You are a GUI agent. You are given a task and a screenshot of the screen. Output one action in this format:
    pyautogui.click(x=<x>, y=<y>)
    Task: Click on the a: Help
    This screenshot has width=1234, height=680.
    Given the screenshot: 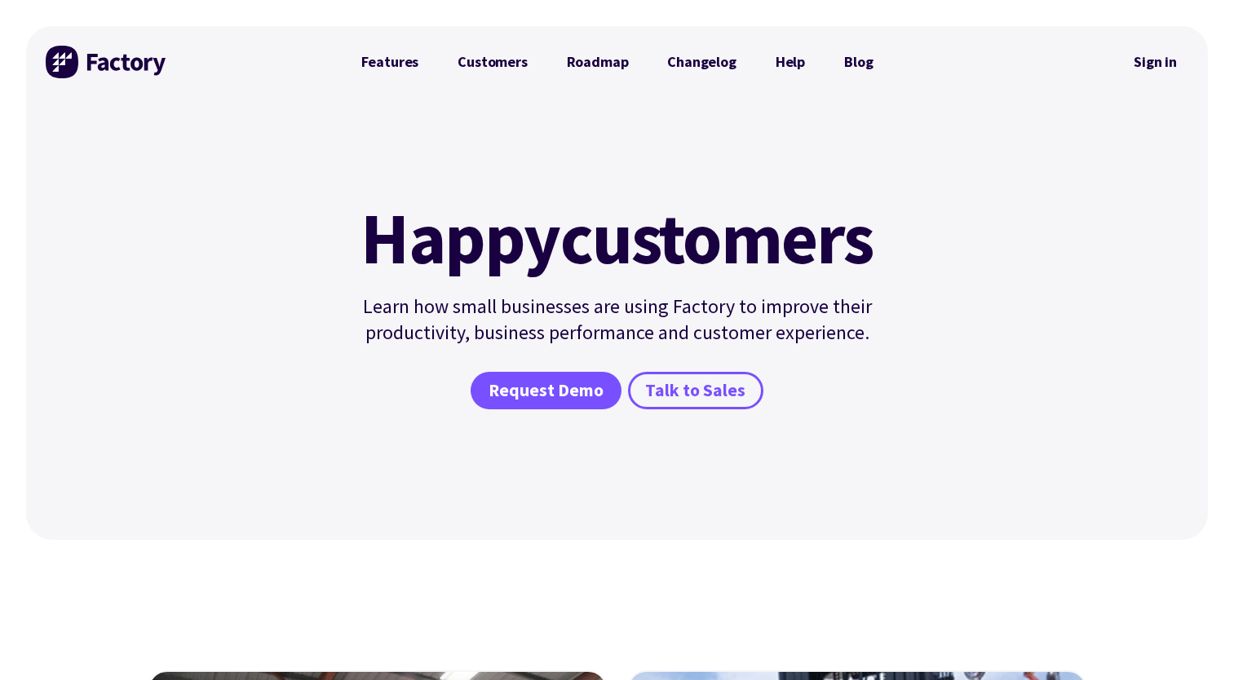 What is the action you would take?
    pyautogui.click(x=790, y=62)
    